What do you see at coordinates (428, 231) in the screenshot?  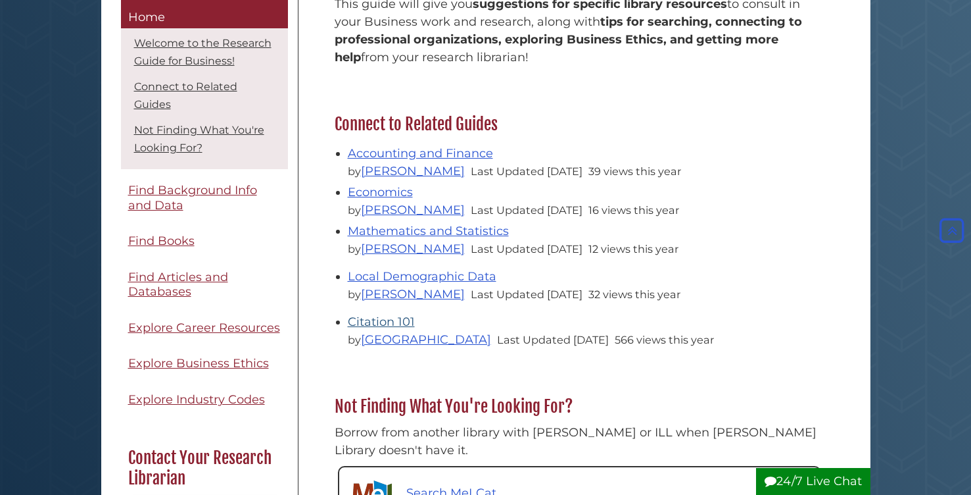 I see `a: Mathematics and Statistics` at bounding box center [428, 231].